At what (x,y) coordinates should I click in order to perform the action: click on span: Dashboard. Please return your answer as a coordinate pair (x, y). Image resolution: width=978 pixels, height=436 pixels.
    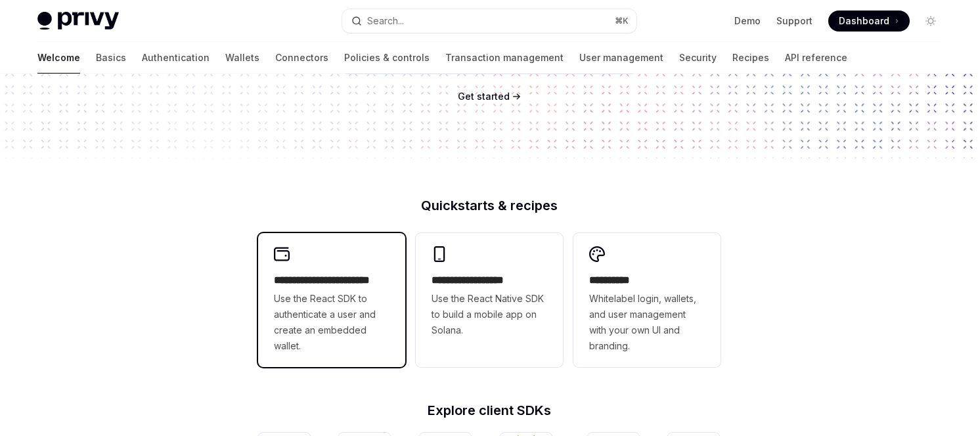
    Looking at the image, I should click on (863, 21).